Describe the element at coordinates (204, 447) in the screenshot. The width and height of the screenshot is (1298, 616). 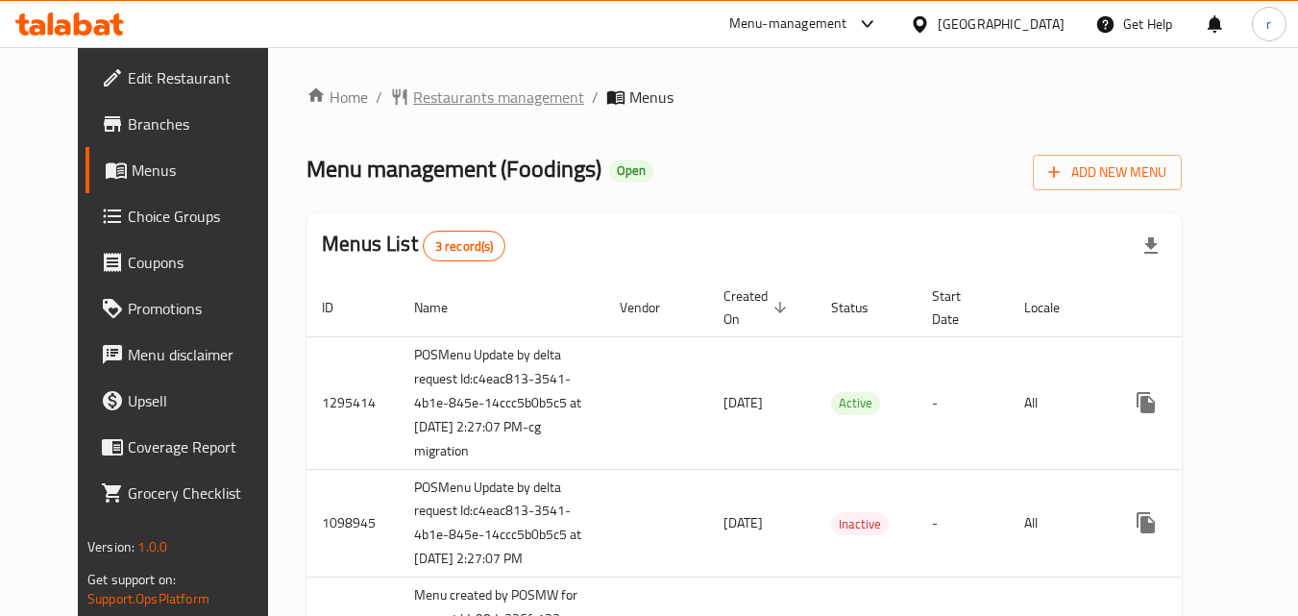
I see `span: Coverage Report` at that location.